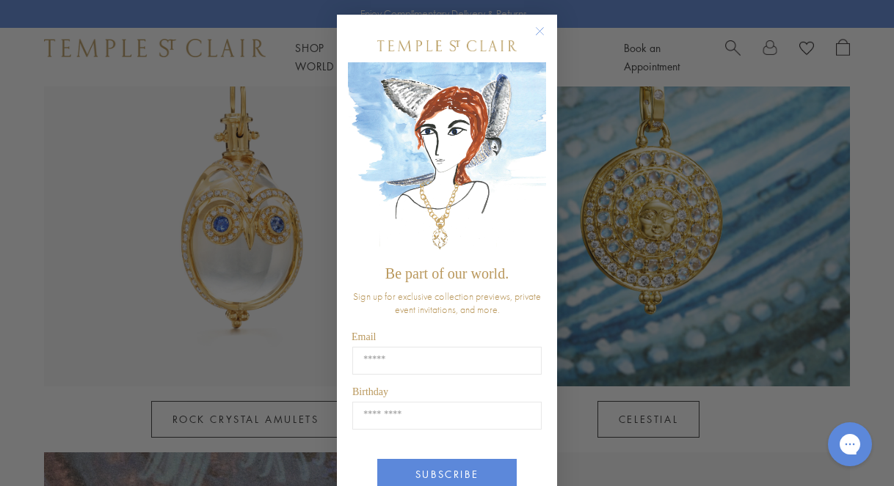 The image size is (894, 486). Describe the element at coordinates (363, 337) in the screenshot. I see `span: Email` at that location.